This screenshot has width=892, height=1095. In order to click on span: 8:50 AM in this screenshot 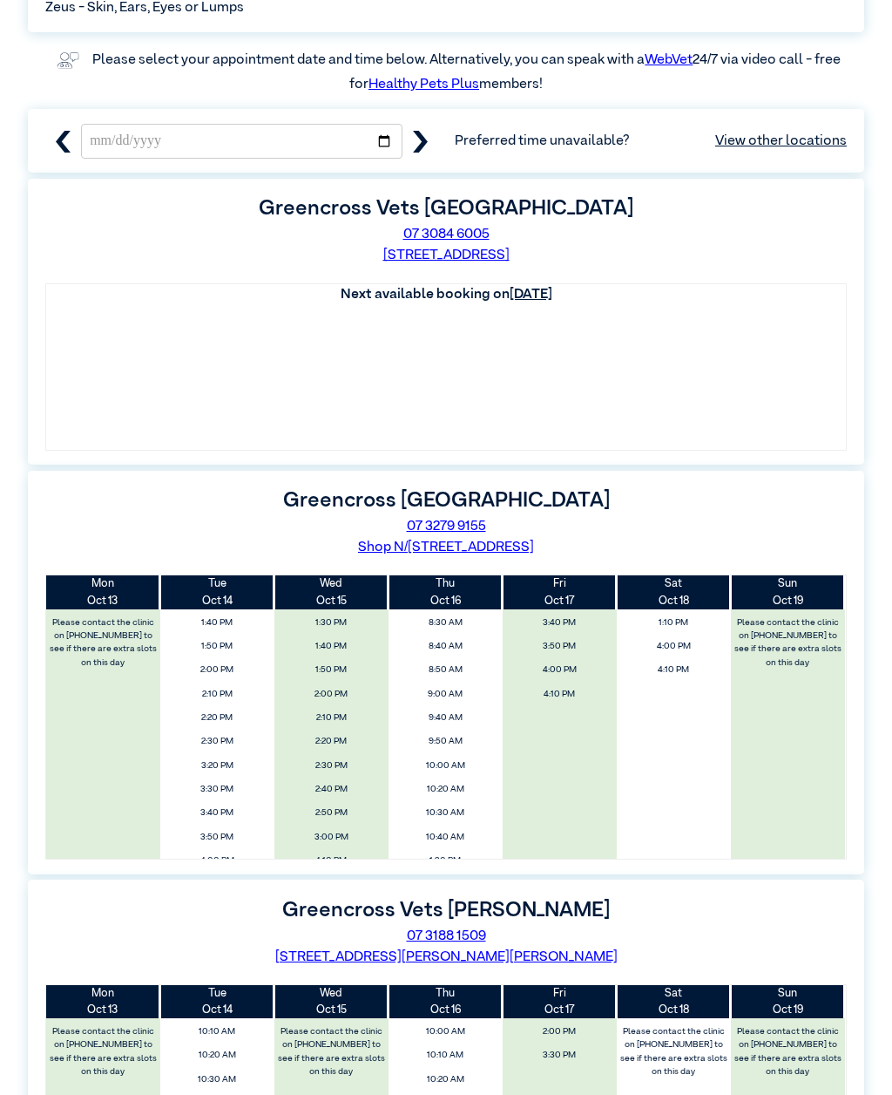, I will do `click(445, 669)`.